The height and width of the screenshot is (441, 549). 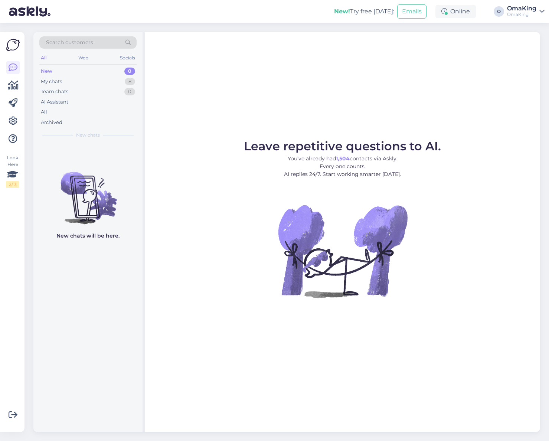 What do you see at coordinates (13, 185) in the screenshot?
I see `div: 2 / 3` at bounding box center [13, 185].